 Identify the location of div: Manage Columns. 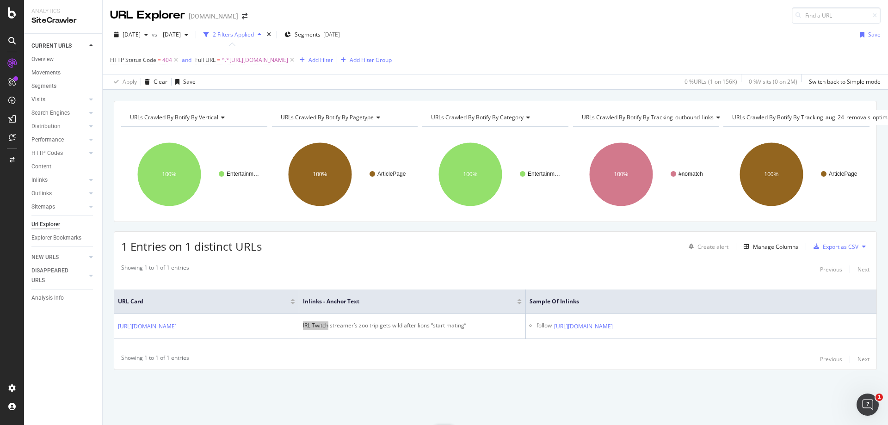
(776, 247).